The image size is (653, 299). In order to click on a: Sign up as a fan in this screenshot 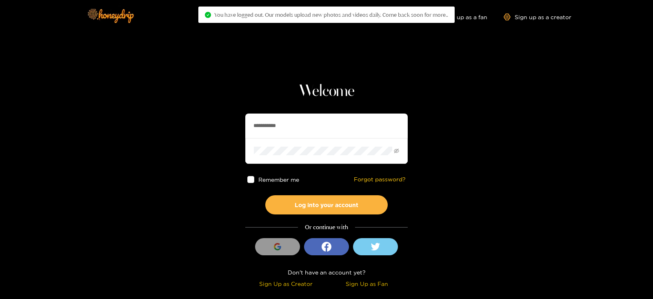, I will do `click(459, 17)`.